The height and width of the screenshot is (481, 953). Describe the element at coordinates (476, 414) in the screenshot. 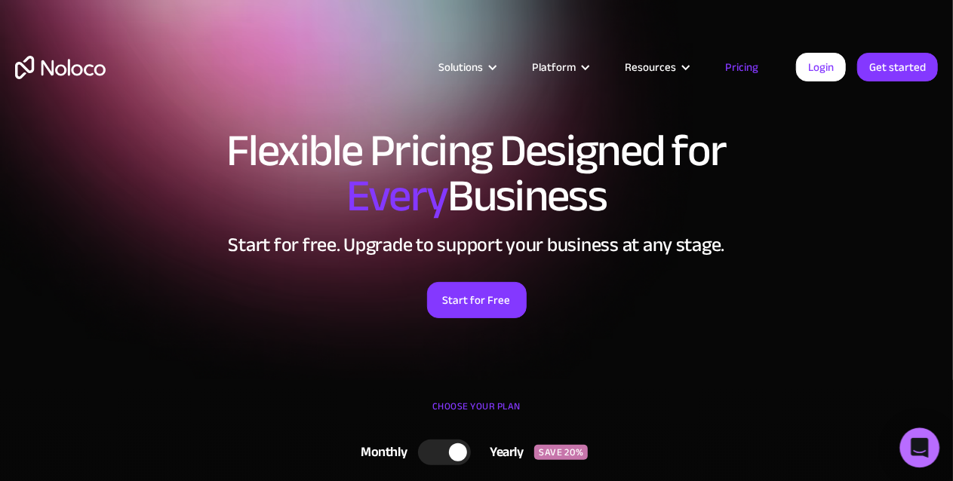

I see `div: CHOOSE YOUR PLAN` at that location.